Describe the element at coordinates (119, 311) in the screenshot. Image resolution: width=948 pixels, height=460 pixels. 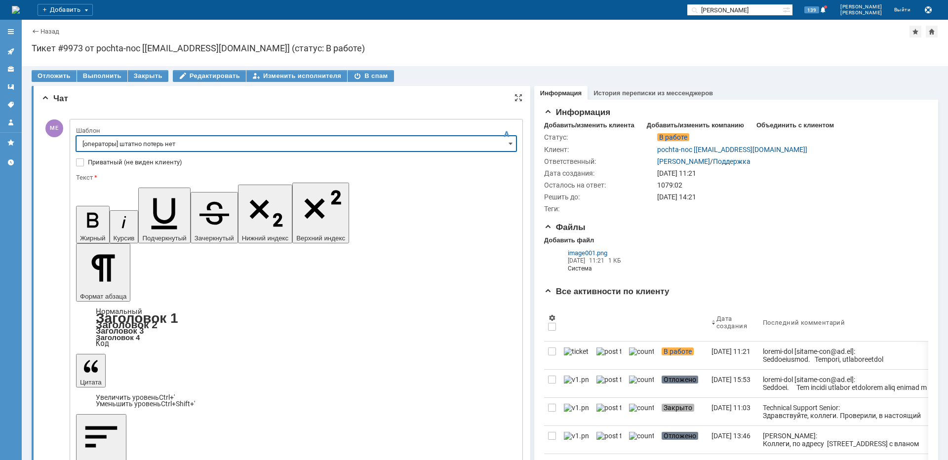
I see `a: Нормальный` at that location.